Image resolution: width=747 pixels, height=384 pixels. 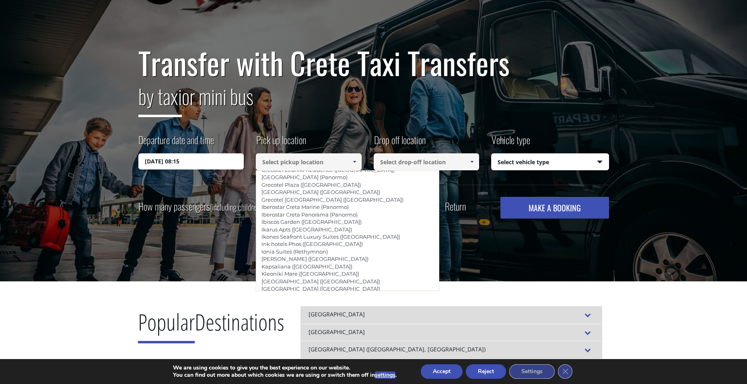 What do you see at coordinates (202, 206) in the screenshot?
I see `label: How many passengers ?` at bounding box center [202, 206].